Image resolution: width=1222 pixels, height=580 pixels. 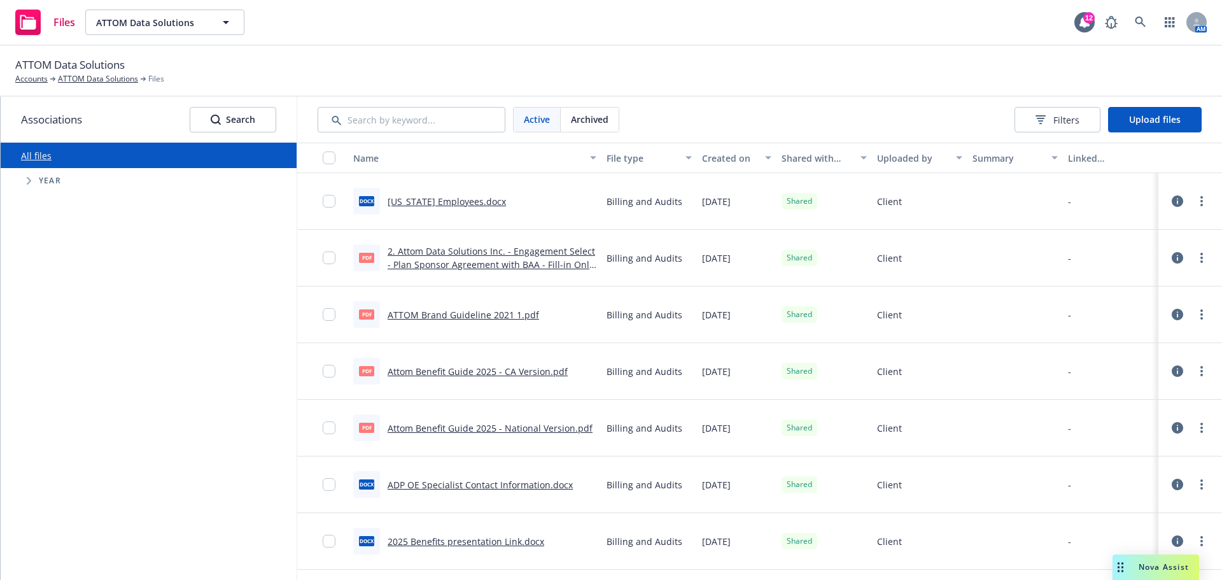 What do you see at coordinates (537, 119) in the screenshot?
I see `span: Active` at bounding box center [537, 119].